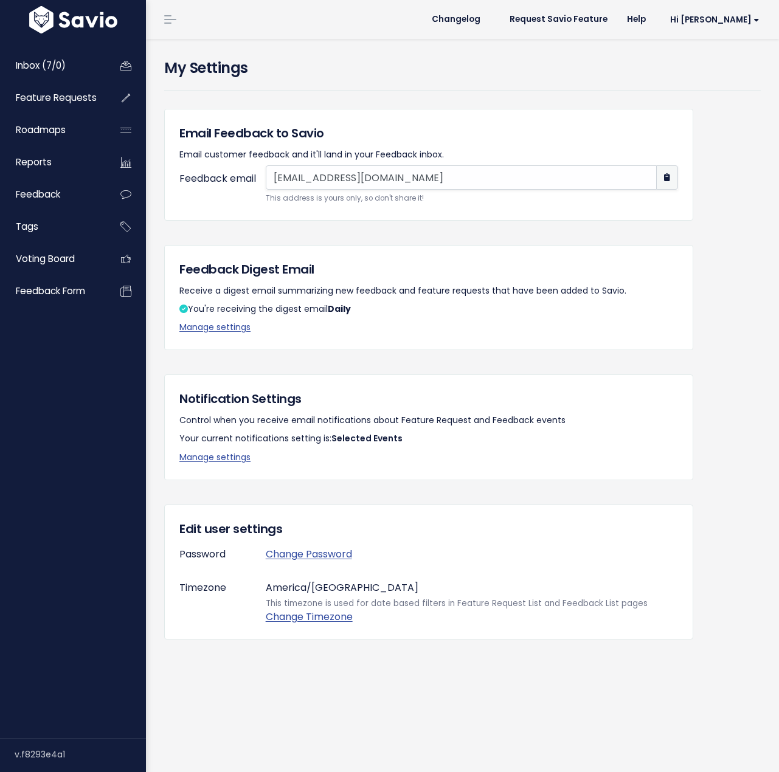  Describe the element at coordinates (429, 269) in the screenshot. I see `h5: Feedback Digest Email` at that location.